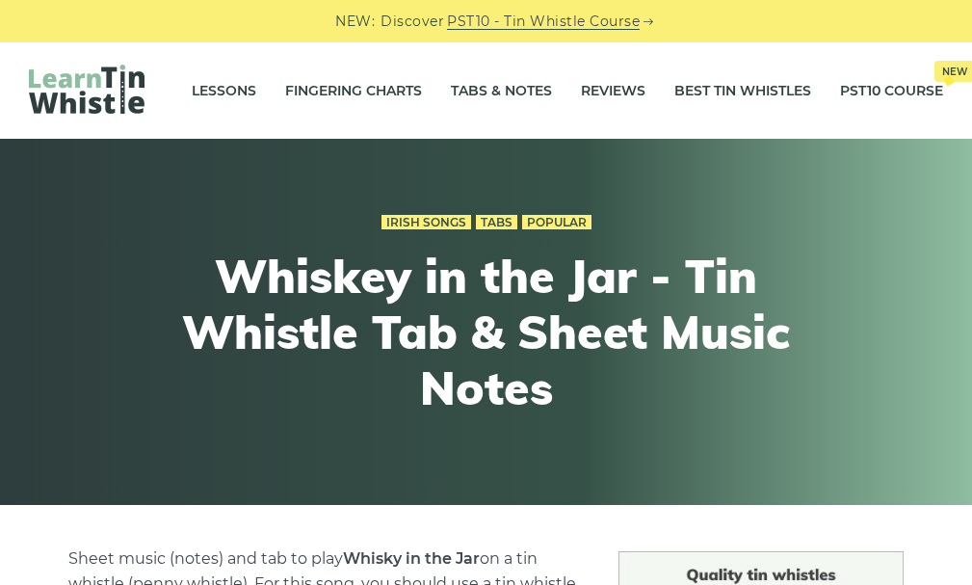 The image size is (972, 585). What do you see at coordinates (557, 223) in the screenshot?
I see `a: Popular` at bounding box center [557, 223].